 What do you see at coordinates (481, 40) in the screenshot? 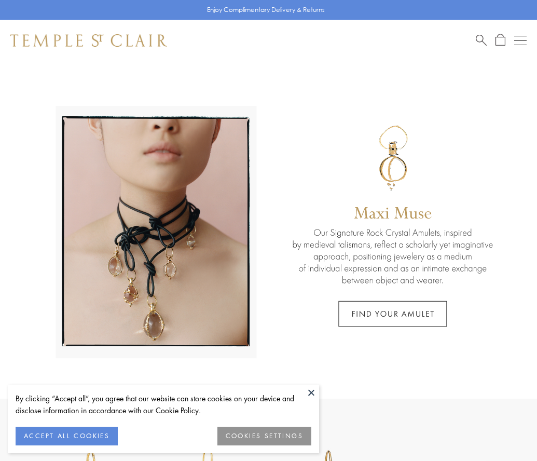
I see `a: Search` at bounding box center [481, 40].